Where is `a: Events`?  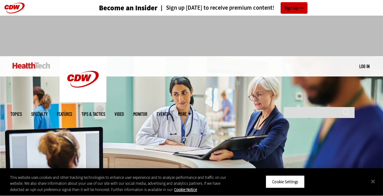 a: Events is located at coordinates (163, 114).